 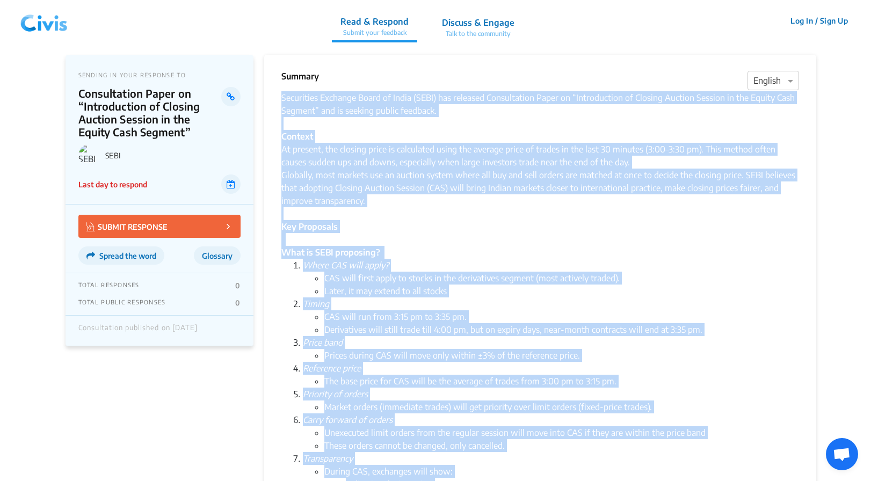 What do you see at coordinates (540, 207) in the screenshot?
I see `div: Globally, most markets use an auction system where all buy and sell orders are matched at once to...` at bounding box center [540, 207].